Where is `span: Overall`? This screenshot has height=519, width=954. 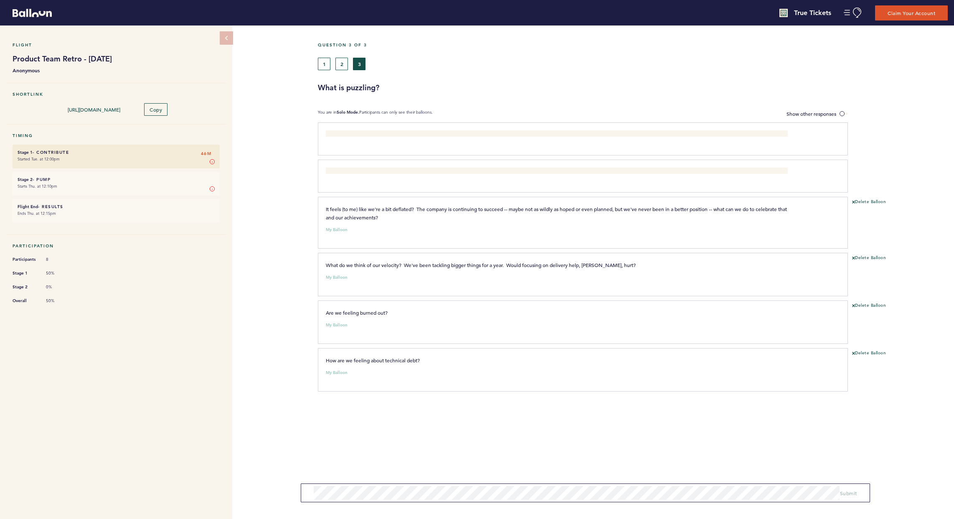
span: Overall is located at coordinates (25, 301).